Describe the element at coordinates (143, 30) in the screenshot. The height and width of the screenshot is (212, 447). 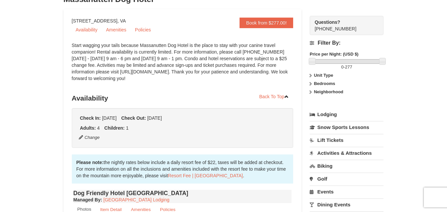
I see `a: Policies` at that location.